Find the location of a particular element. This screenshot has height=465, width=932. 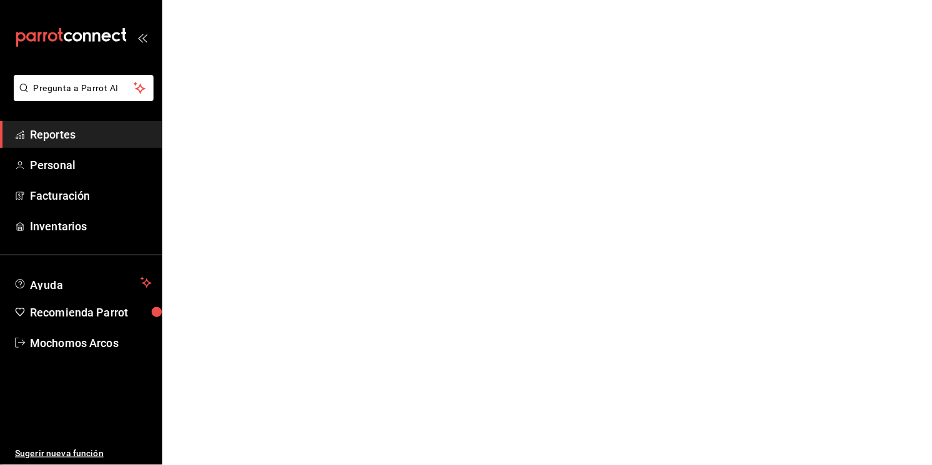

span: Personal is located at coordinates (91, 165).